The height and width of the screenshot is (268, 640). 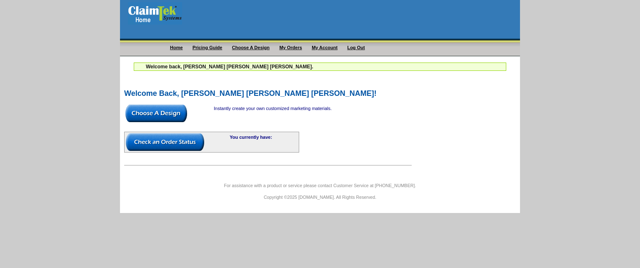 I want to click on a: Pricing Guide, so click(x=207, y=47).